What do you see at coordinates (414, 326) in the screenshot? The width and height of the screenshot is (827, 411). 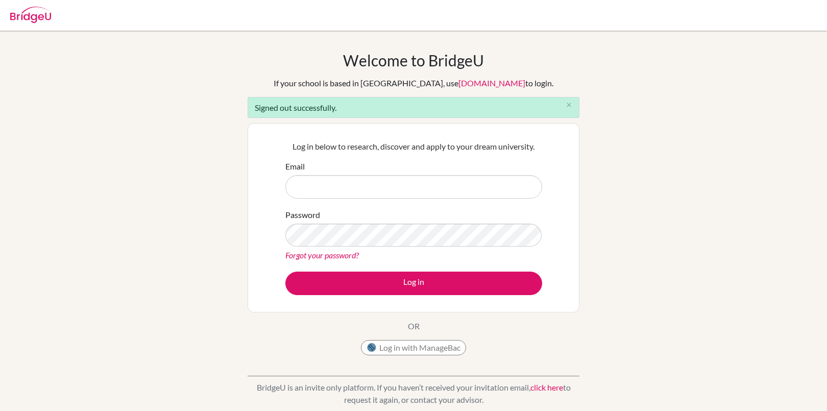 I see `p: OR` at bounding box center [414, 326].